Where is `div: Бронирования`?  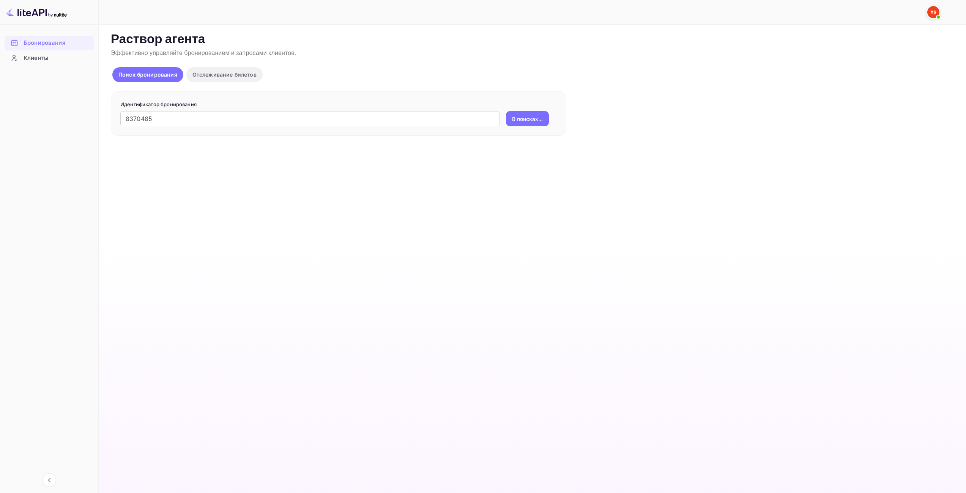 div: Бронирования is located at coordinates (49, 43).